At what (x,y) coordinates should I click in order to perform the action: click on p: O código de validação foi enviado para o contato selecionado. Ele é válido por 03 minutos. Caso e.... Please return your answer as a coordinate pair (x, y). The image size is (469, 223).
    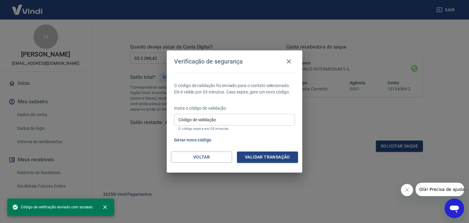
    Looking at the image, I should click on (235, 89).